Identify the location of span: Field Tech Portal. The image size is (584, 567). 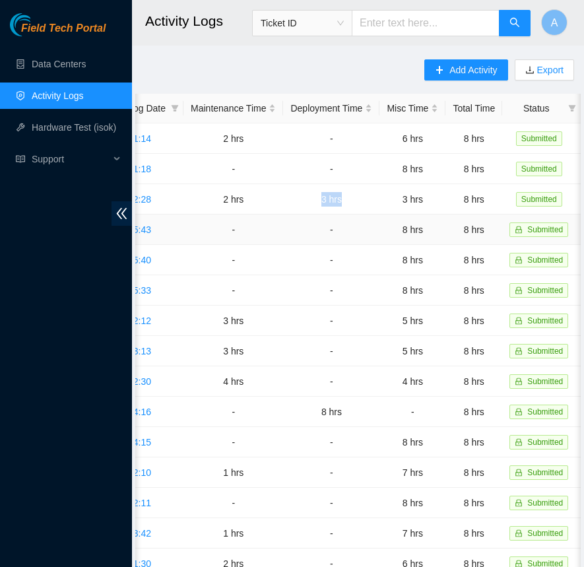
(63, 28).